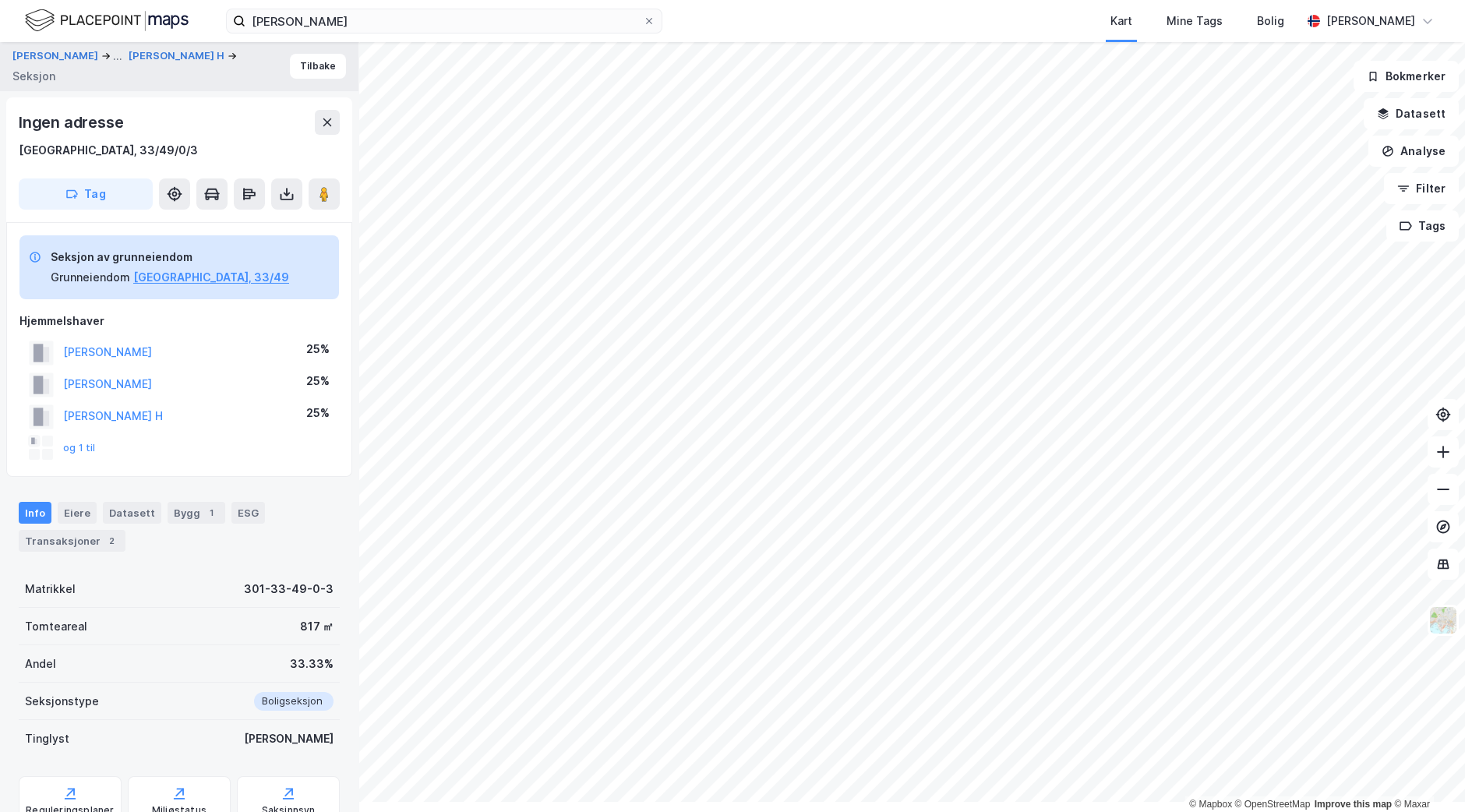  What do you see at coordinates (312, 664) in the screenshot?
I see `div: 33.33%` at bounding box center [312, 664].